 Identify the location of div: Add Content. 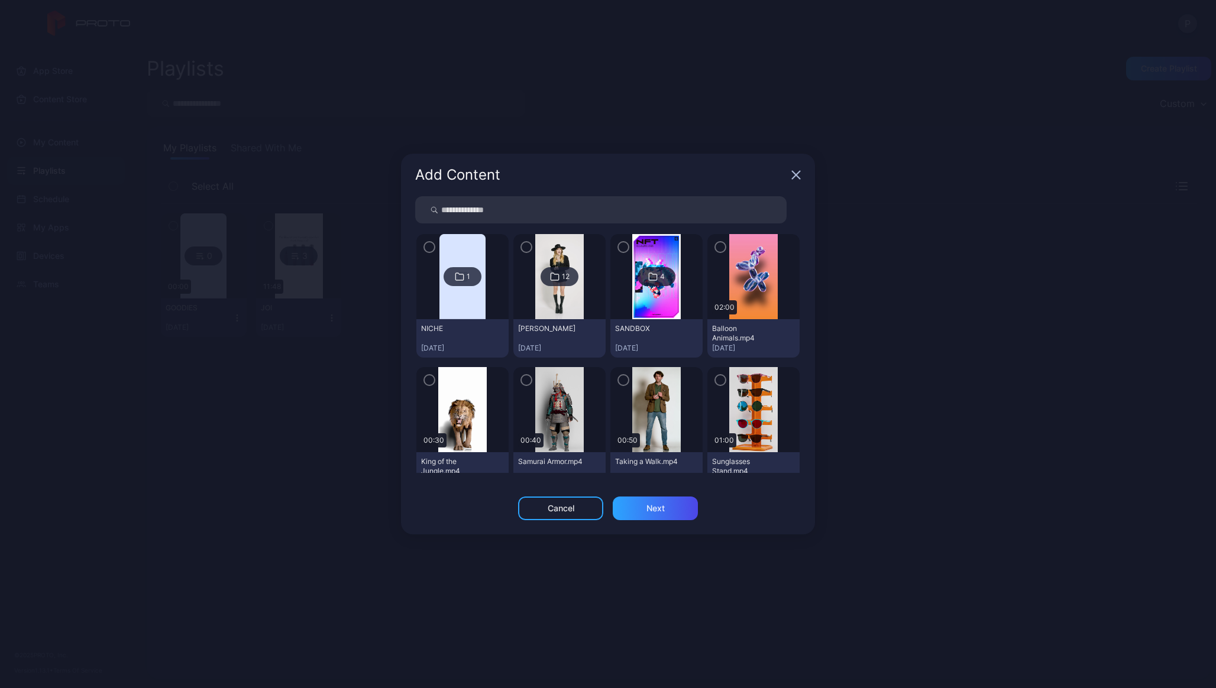
(601, 175).